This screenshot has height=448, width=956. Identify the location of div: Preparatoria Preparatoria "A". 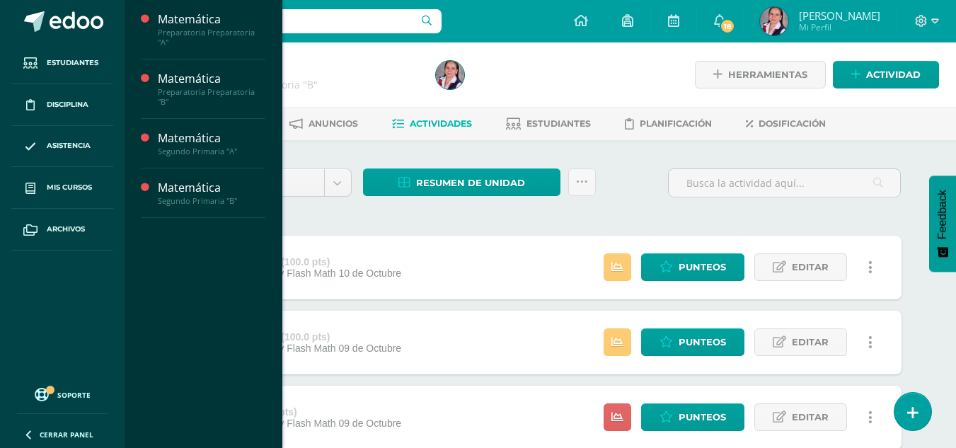
(212, 38).